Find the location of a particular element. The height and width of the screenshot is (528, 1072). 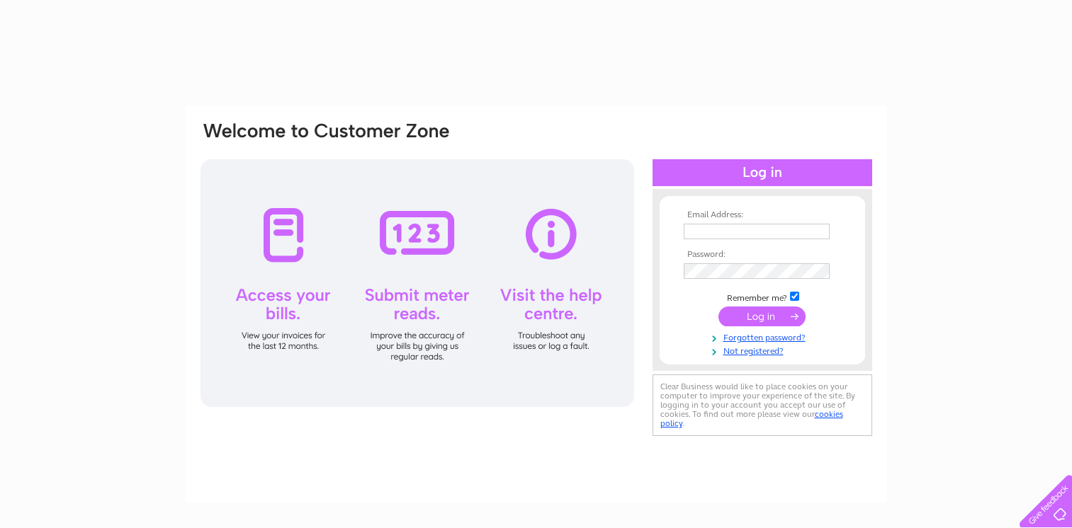

th: Password: is located at coordinates (762, 255).